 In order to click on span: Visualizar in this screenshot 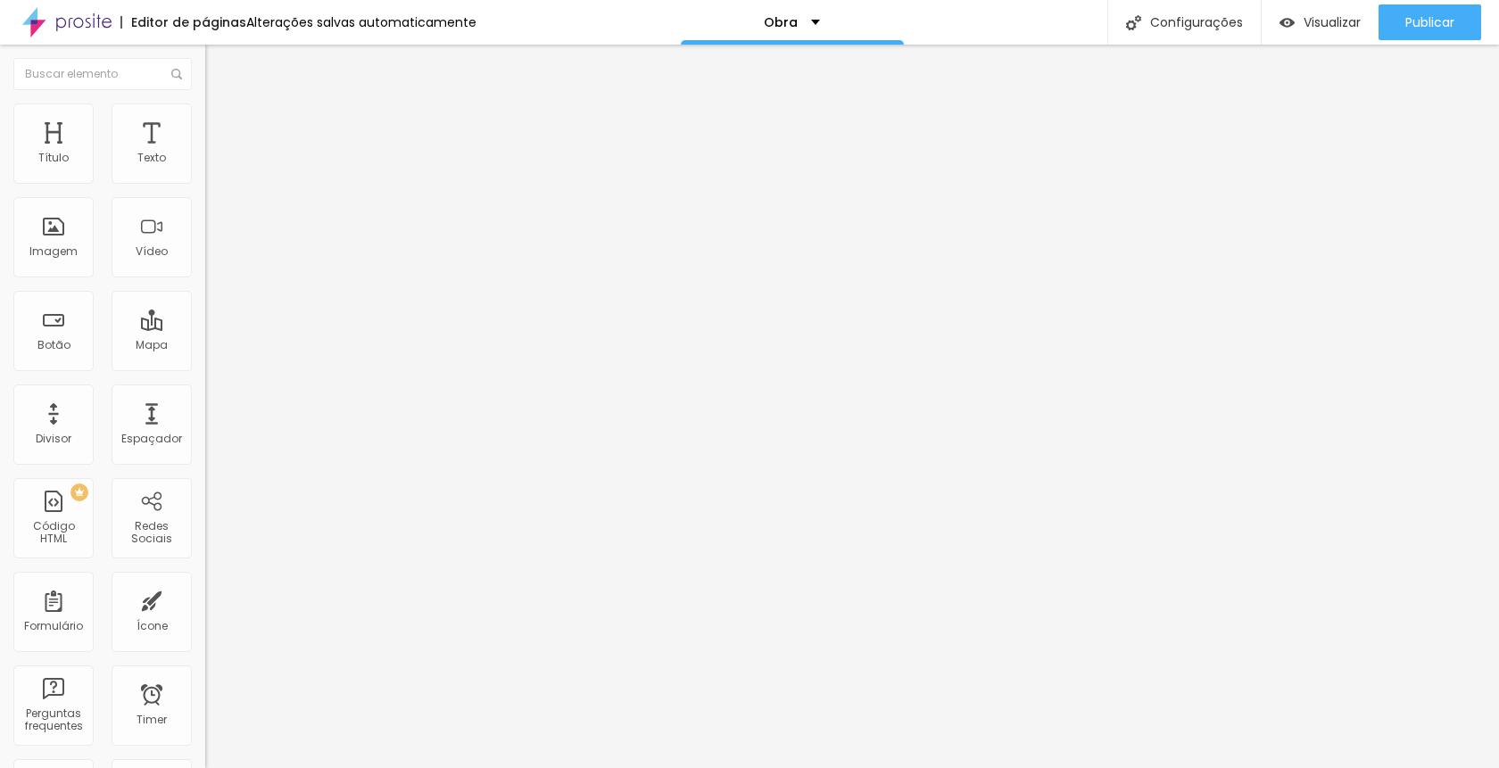, I will do `click(1332, 22)`.